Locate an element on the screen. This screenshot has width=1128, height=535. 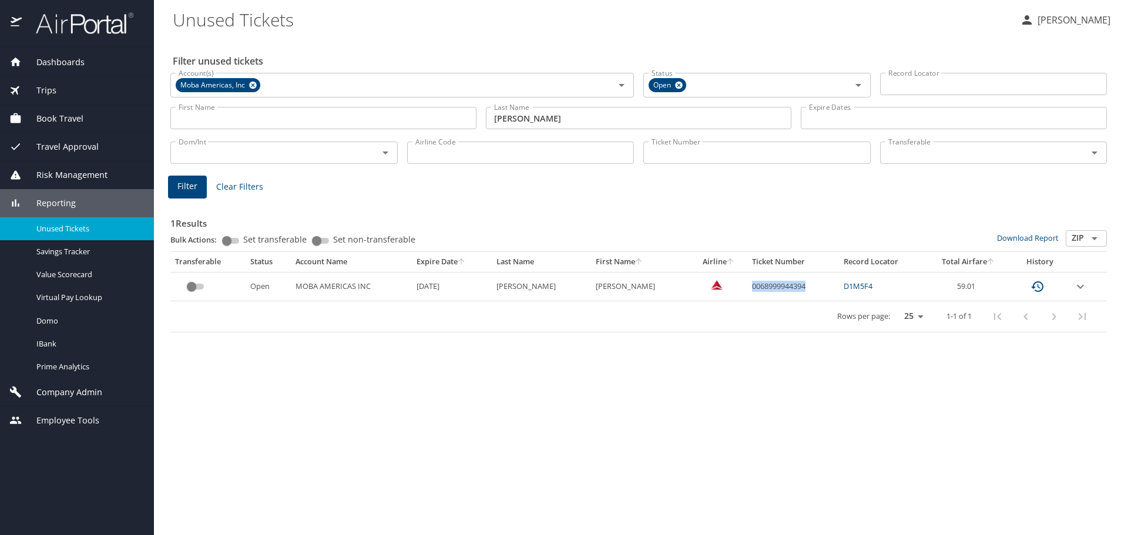
span: Domo is located at coordinates (88, 321).